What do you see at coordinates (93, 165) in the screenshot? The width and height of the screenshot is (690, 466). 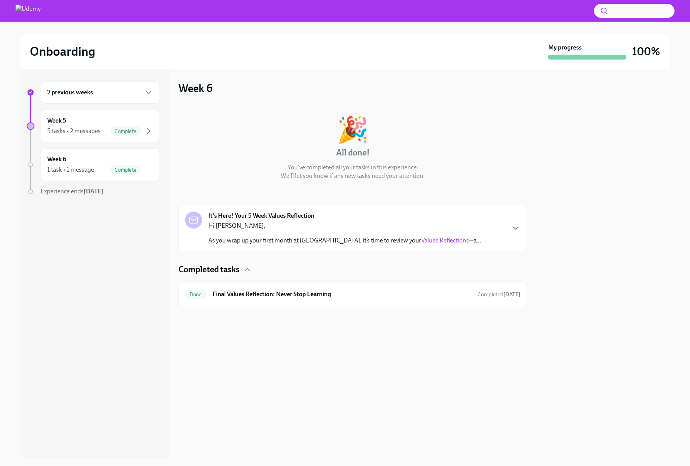 I see `a: Week 61 task • 1 messageComplete` at bounding box center [93, 165].